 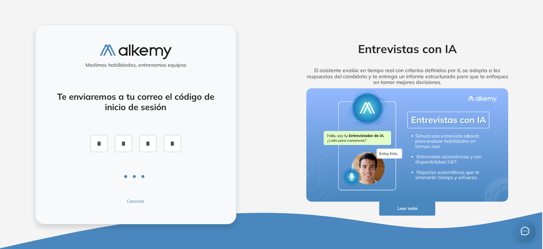 What do you see at coordinates (136, 202) in the screenshot?
I see `button: Cancelar` at bounding box center [136, 202].